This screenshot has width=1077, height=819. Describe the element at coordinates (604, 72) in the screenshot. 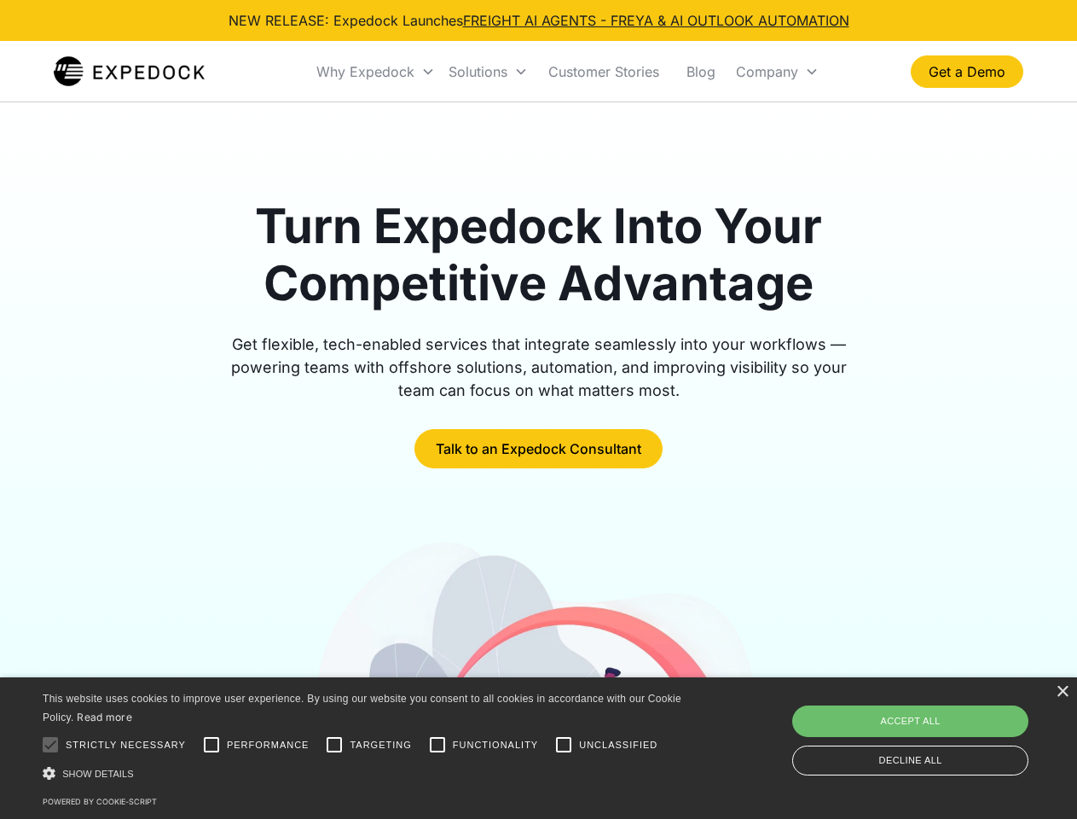

I see `a: Customer Stories` at that location.